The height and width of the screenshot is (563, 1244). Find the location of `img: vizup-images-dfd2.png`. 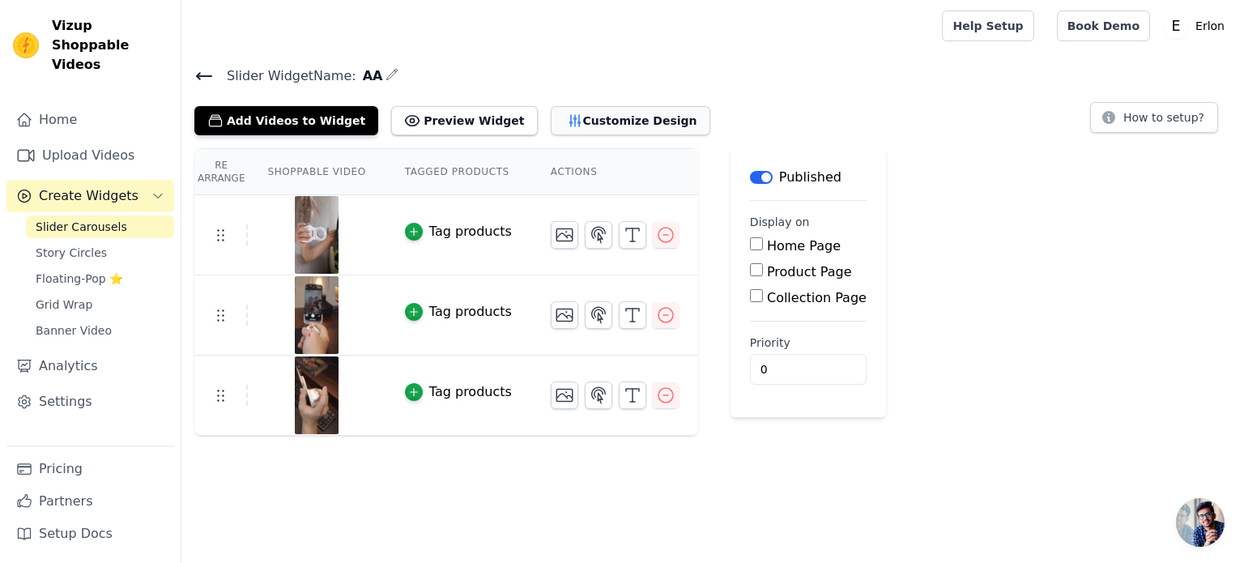

img: vizup-images-dfd2.png is located at coordinates (317, 315).